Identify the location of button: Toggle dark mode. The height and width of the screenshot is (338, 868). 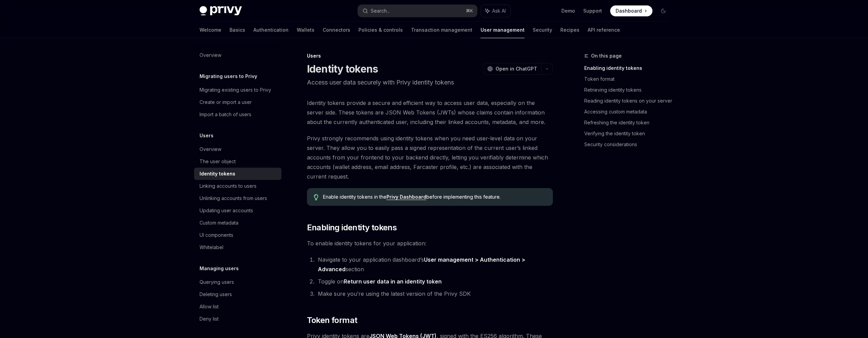
(663, 11).